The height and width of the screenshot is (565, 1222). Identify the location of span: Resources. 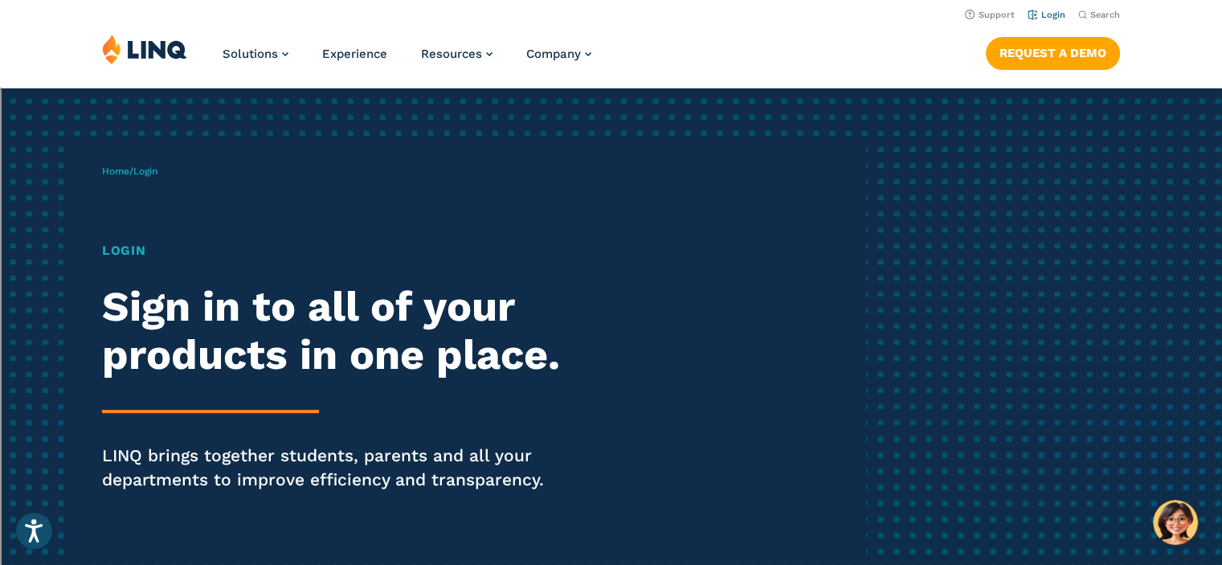
(451, 54).